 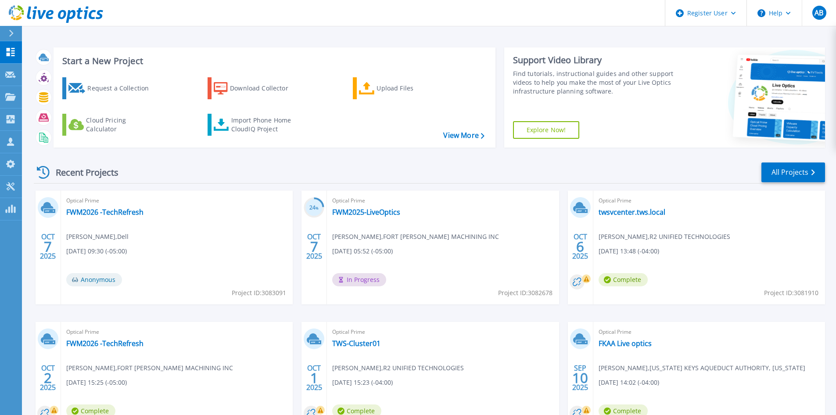 What do you see at coordinates (256, 88) in the screenshot?
I see `a: Download Collector` at bounding box center [256, 88].